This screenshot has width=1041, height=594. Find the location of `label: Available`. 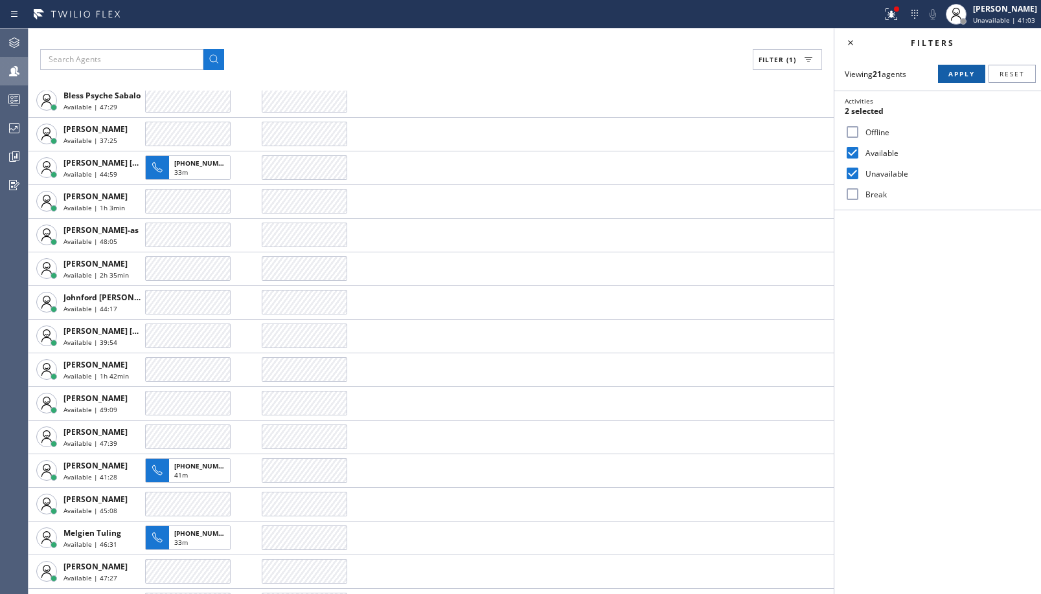

label: Available is located at coordinates (945, 153).